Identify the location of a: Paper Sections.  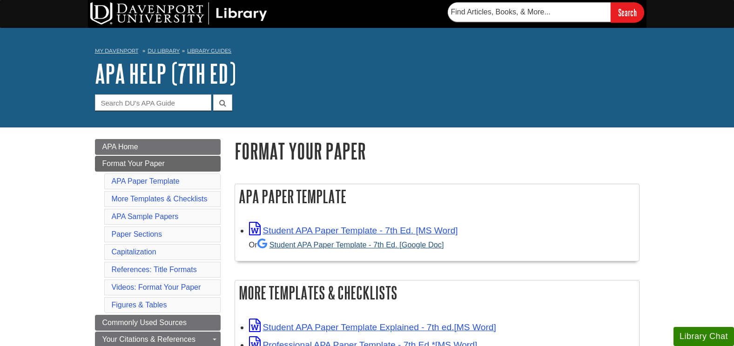
(137, 234).